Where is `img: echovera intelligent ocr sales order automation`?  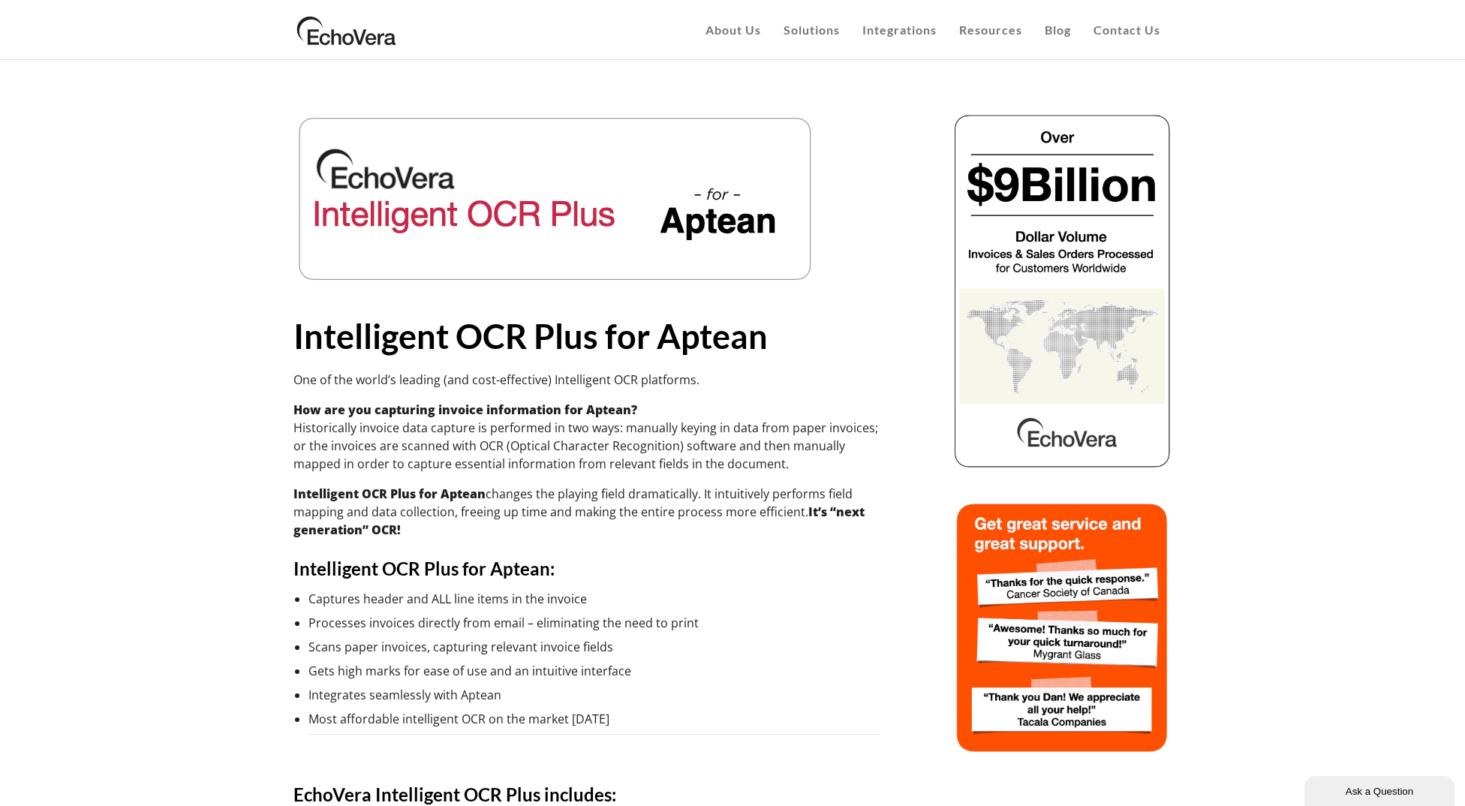 img: echovera intelligent ocr sales order automation is located at coordinates (1062, 627).